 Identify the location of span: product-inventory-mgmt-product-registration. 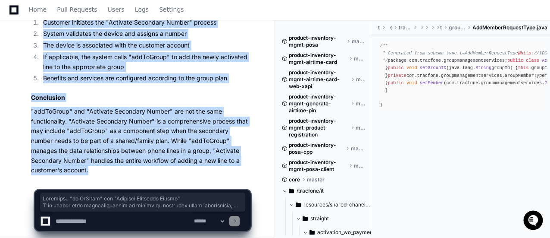
(319, 128).